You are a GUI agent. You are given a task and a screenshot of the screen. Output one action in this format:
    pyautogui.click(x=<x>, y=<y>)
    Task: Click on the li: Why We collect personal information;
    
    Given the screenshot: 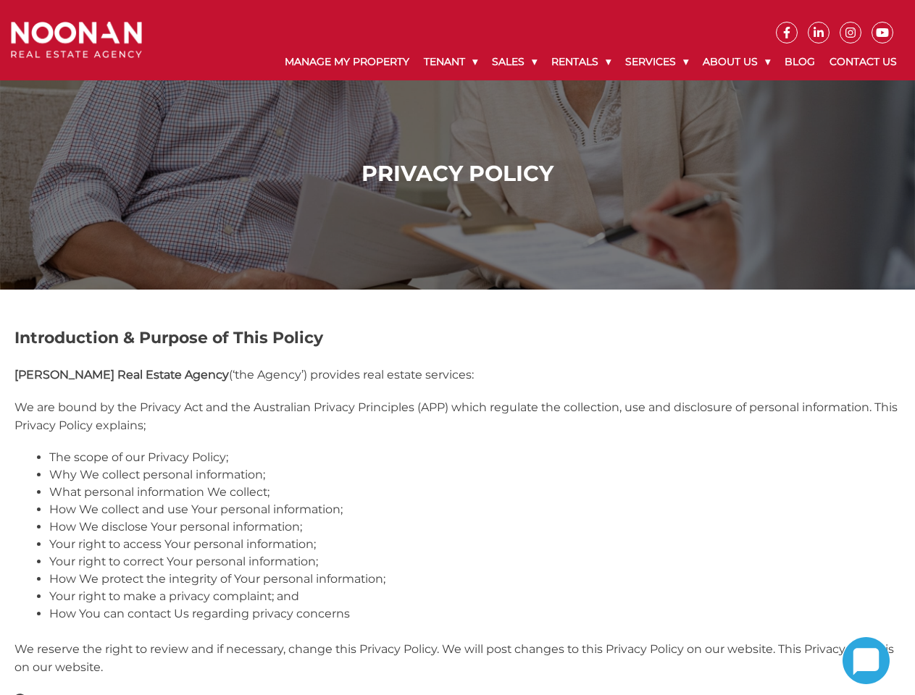 What is the action you would take?
    pyautogui.click(x=474, y=475)
    